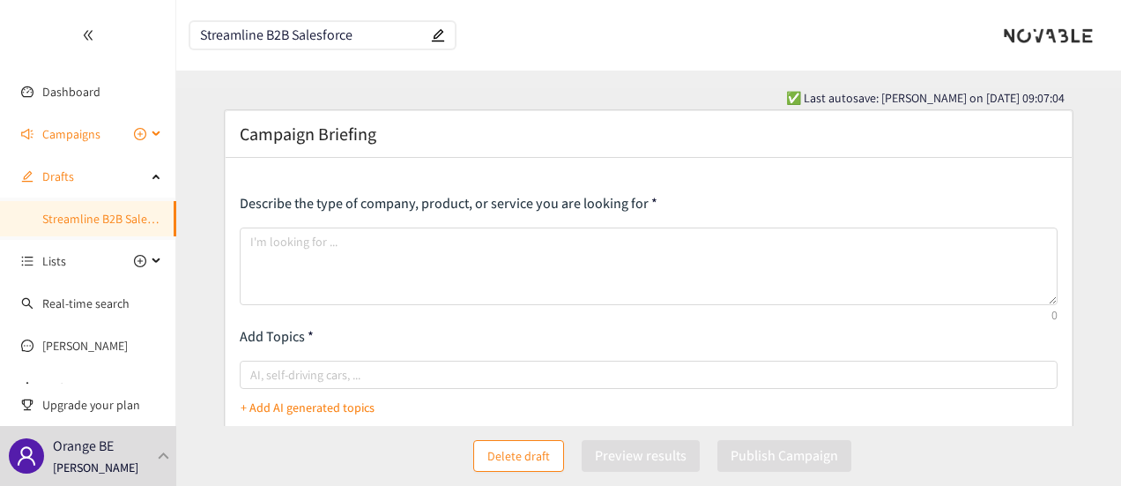 The height and width of the screenshot is (486, 1121). What do you see at coordinates (649, 204) in the screenshot?
I see `p: Describe the type of company, product, or service you are looking for` at bounding box center [649, 204].